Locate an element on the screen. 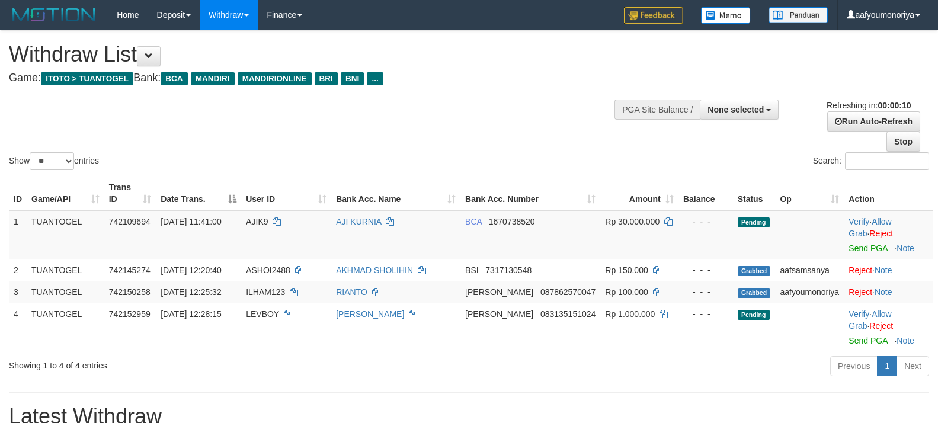  span: ASHOI2488 is located at coordinates (268, 270).